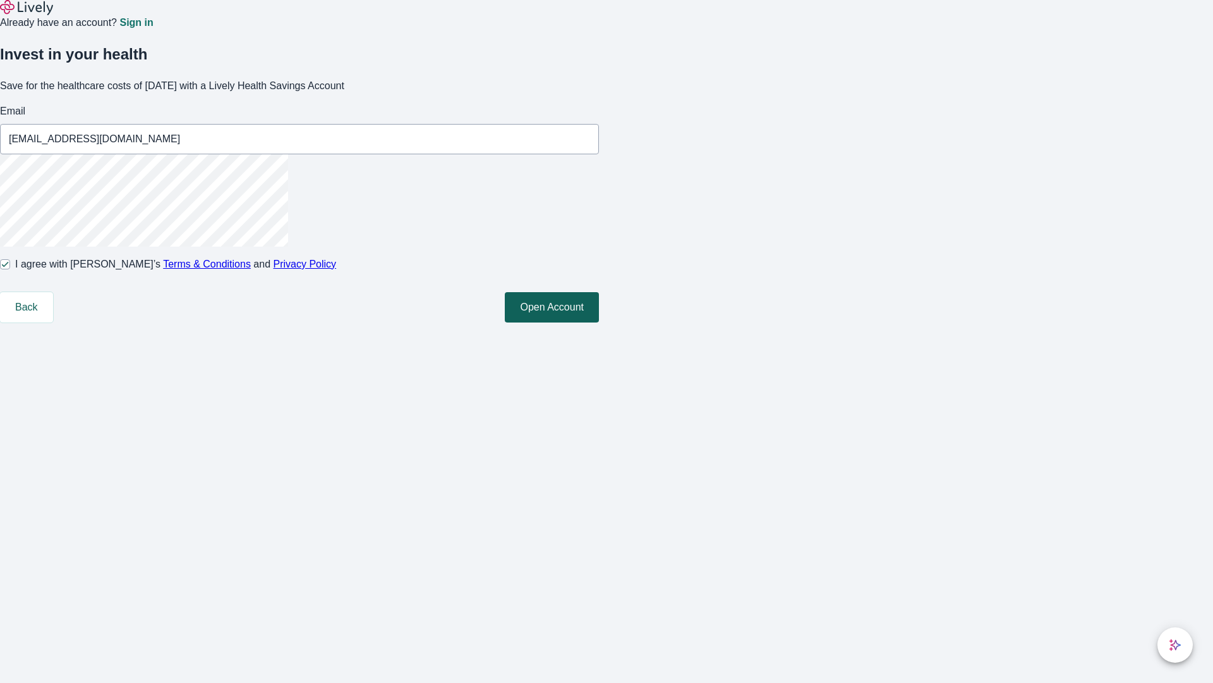 The image size is (1213, 683). Describe the element at coordinates (136, 23) in the screenshot. I see `a: Sign in` at that location.